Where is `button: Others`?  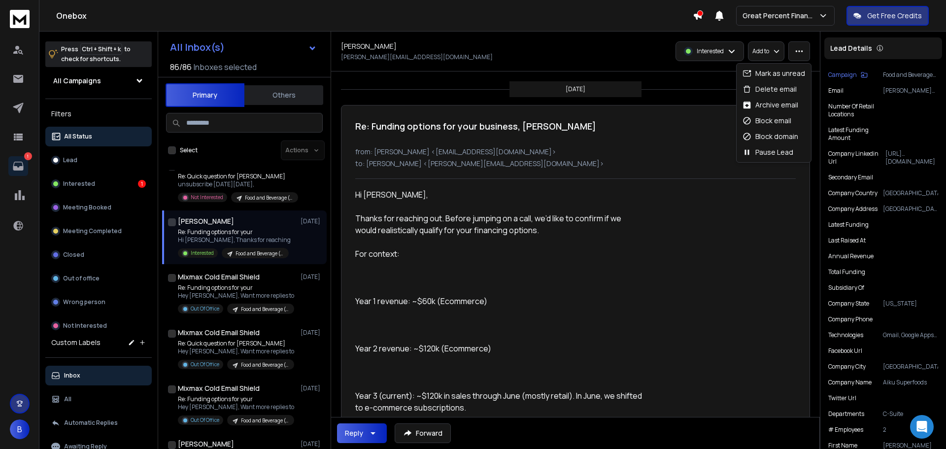
button: Others is located at coordinates (284, 95).